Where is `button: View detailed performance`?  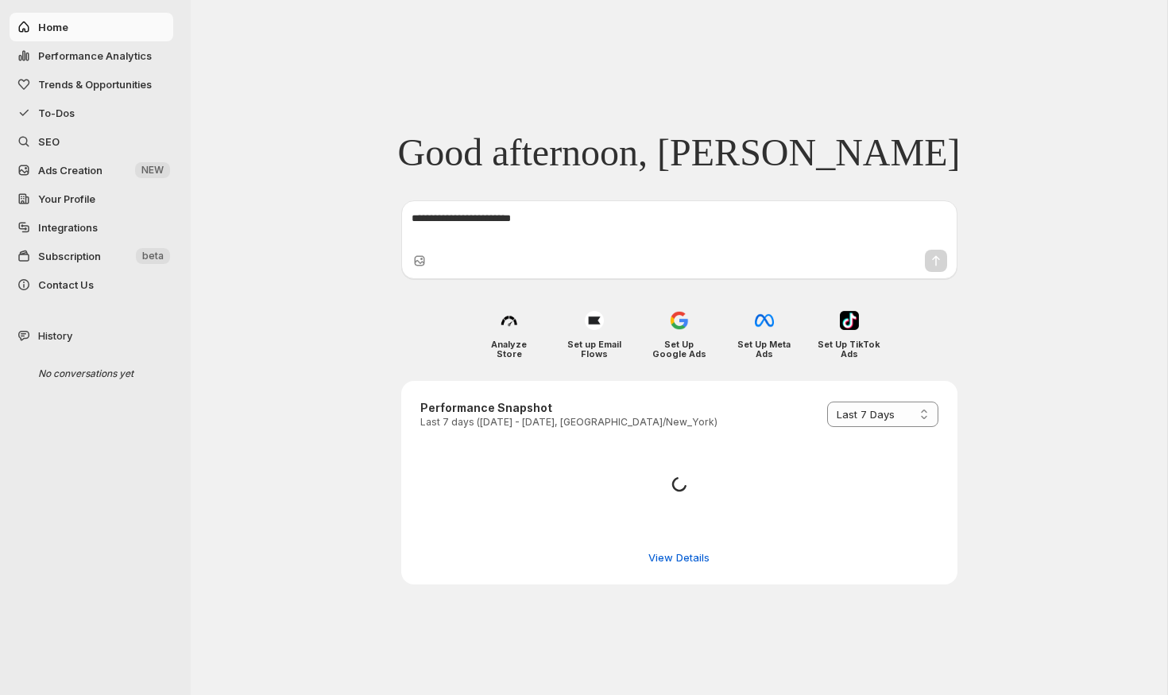
button: View detailed performance is located at coordinates (679, 557).